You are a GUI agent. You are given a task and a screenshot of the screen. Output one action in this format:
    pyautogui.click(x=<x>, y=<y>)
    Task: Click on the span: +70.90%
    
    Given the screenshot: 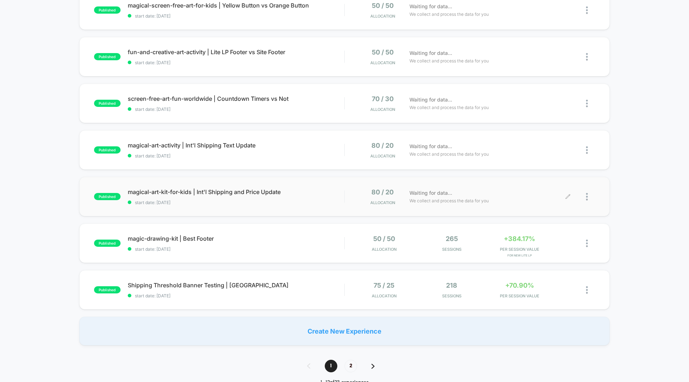 What is the action you would take?
    pyautogui.click(x=520, y=285)
    